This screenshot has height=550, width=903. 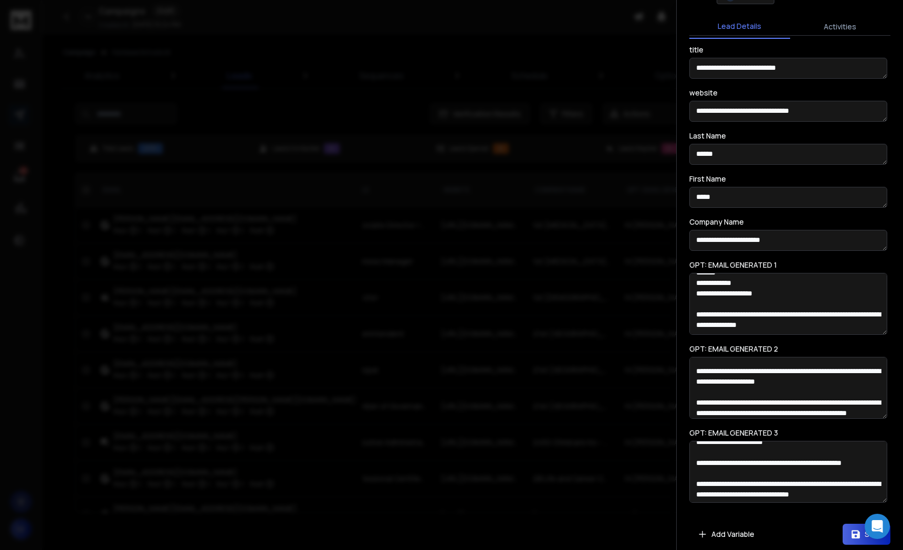 What do you see at coordinates (708, 179) in the screenshot?
I see `label: First Name` at bounding box center [708, 179].